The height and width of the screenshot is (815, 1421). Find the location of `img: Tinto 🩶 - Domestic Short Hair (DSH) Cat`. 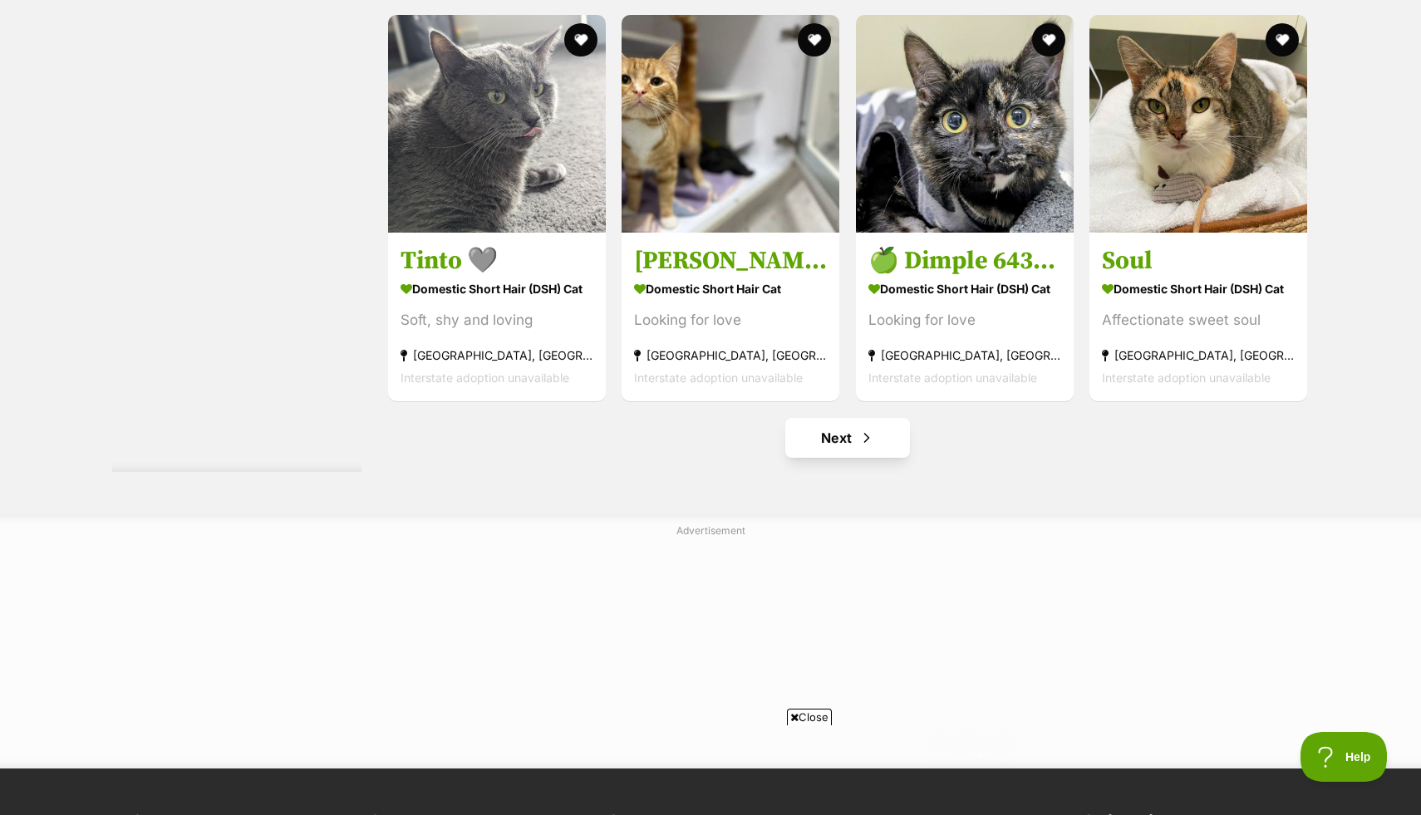

img: Tinto 🩶 - Domestic Short Hair (DSH) Cat is located at coordinates (497, 124).